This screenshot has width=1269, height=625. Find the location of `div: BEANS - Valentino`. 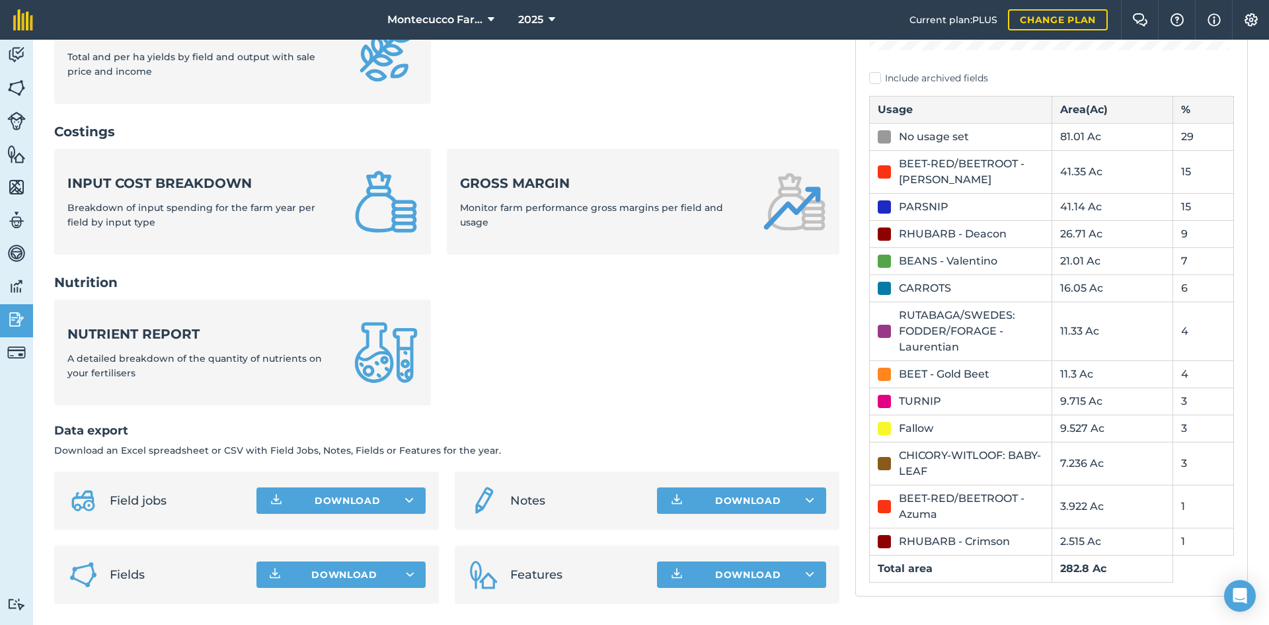

div: BEANS - Valentino is located at coordinates (948, 261).